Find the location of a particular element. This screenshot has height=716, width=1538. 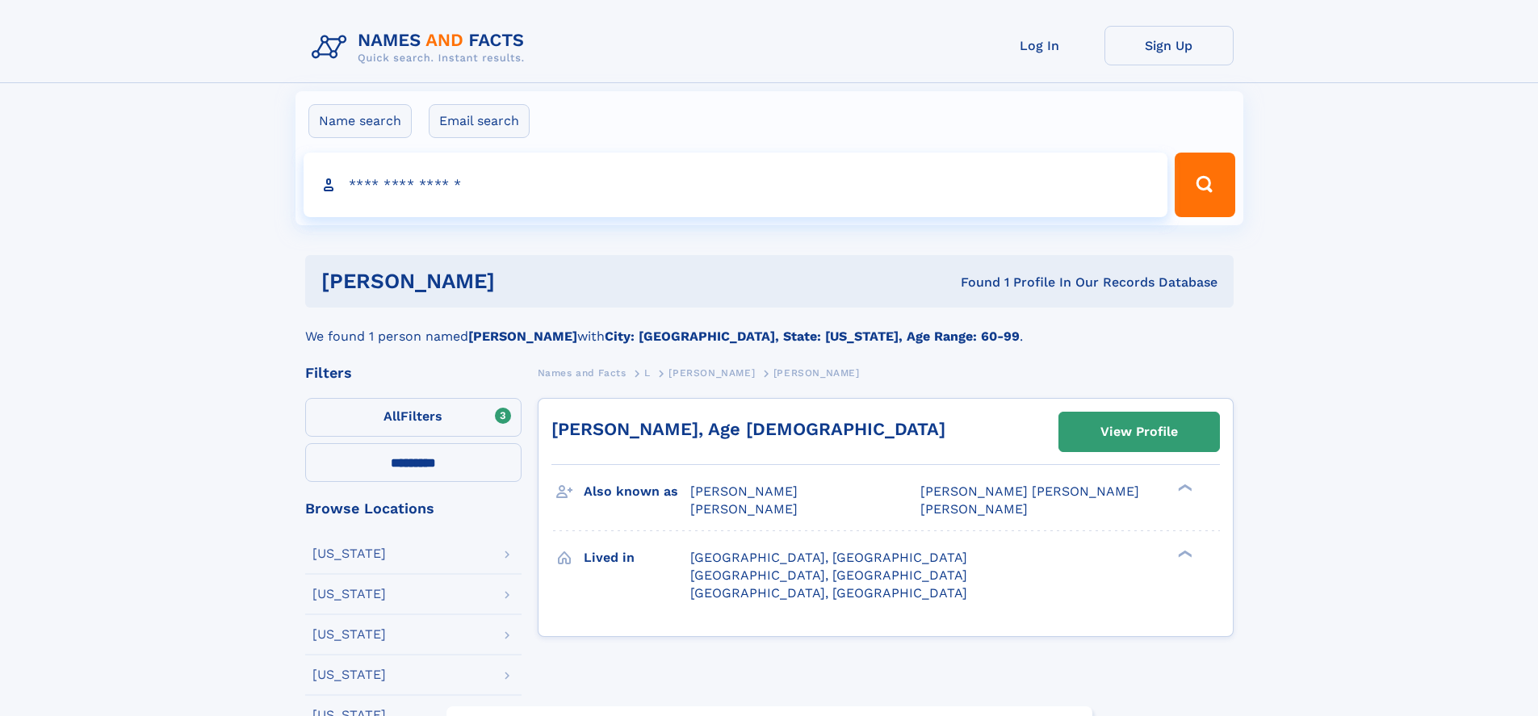

a: L is located at coordinates (647, 372).